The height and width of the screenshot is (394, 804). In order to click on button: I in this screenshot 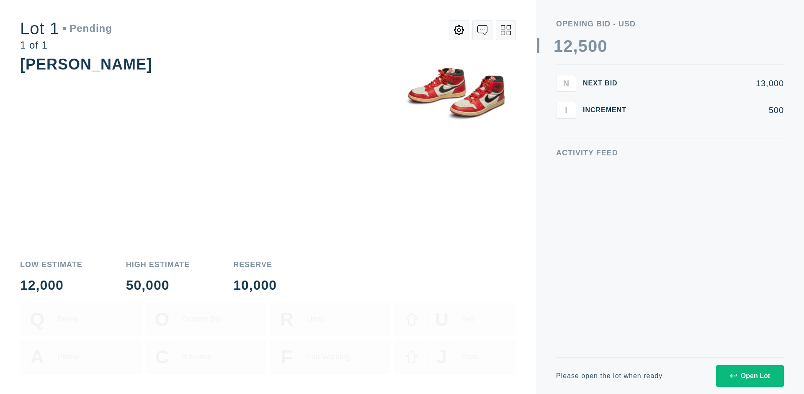, I will do `click(566, 110)`.